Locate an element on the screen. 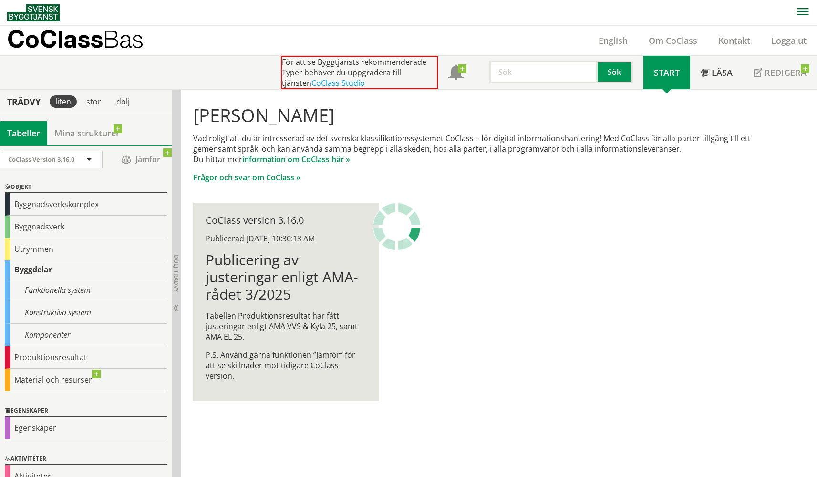 The width and height of the screenshot is (817, 477). a: CoClass Studio is located at coordinates (338, 83).